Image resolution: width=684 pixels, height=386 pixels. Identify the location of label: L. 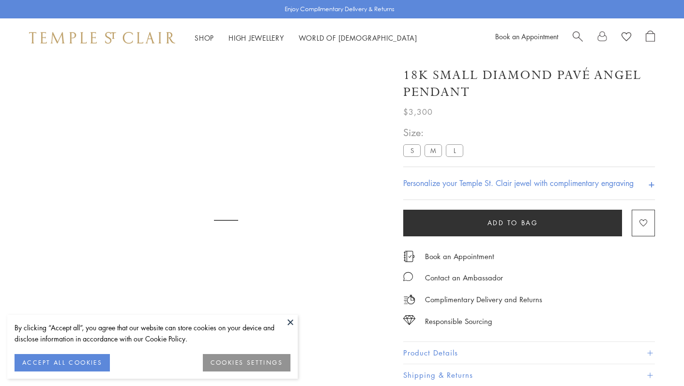
(455, 150).